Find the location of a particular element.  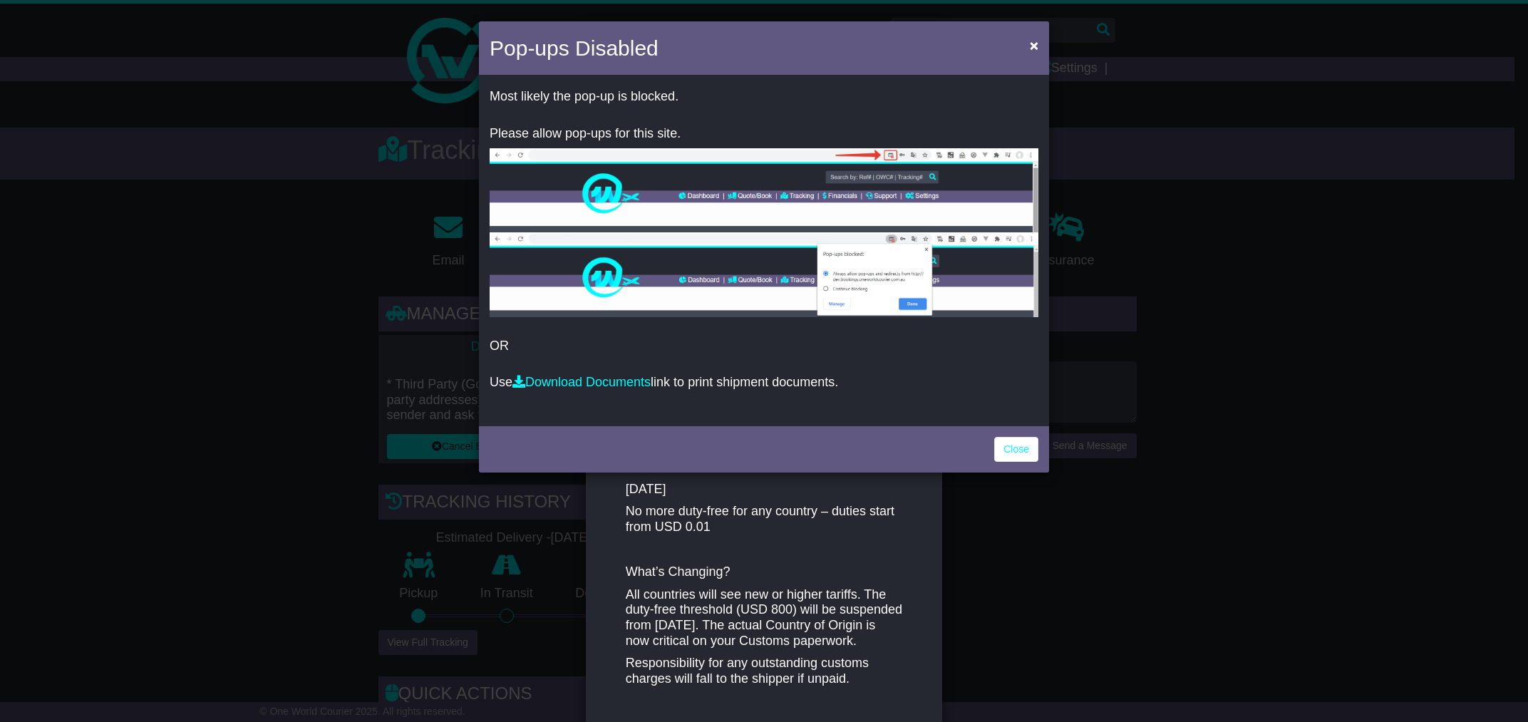

button: Close is located at coordinates (1034, 45).